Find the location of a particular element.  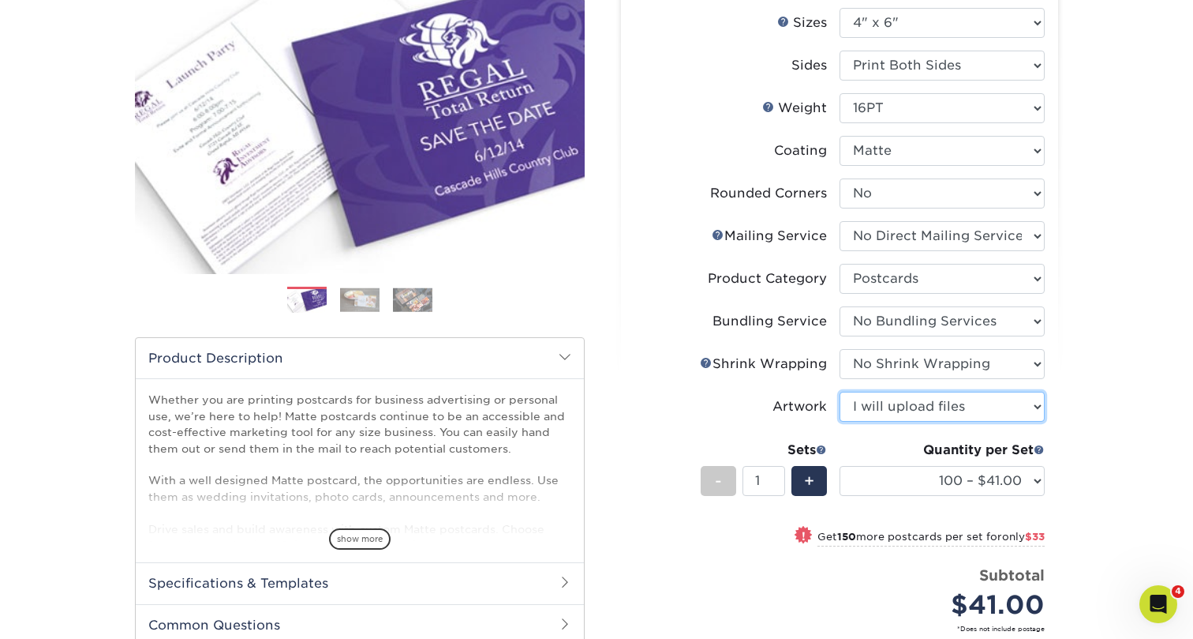

div: Sets is located at coordinates (764, 450).